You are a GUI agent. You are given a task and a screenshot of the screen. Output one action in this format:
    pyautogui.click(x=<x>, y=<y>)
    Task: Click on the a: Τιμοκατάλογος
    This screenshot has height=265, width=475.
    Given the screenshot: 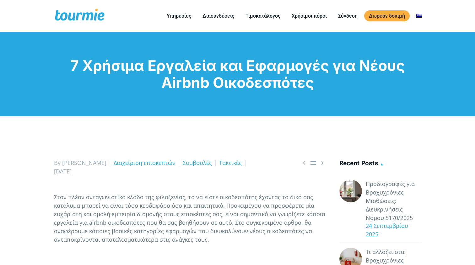 What is the action you would take?
    pyautogui.click(x=263, y=16)
    